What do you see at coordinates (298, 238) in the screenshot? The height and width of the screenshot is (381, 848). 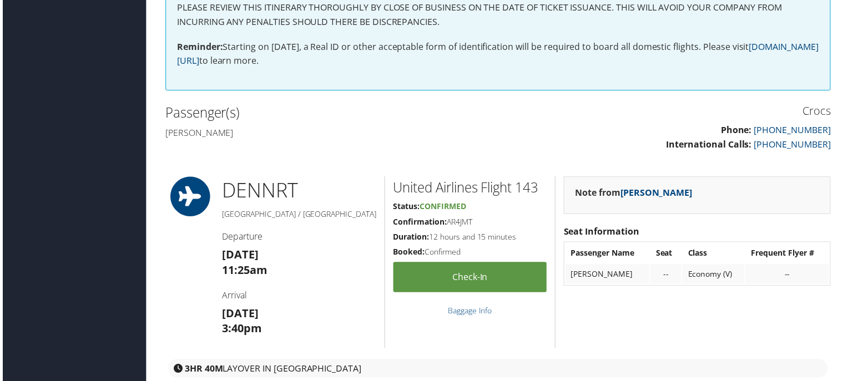 I see `h4: Departure` at bounding box center [298, 238].